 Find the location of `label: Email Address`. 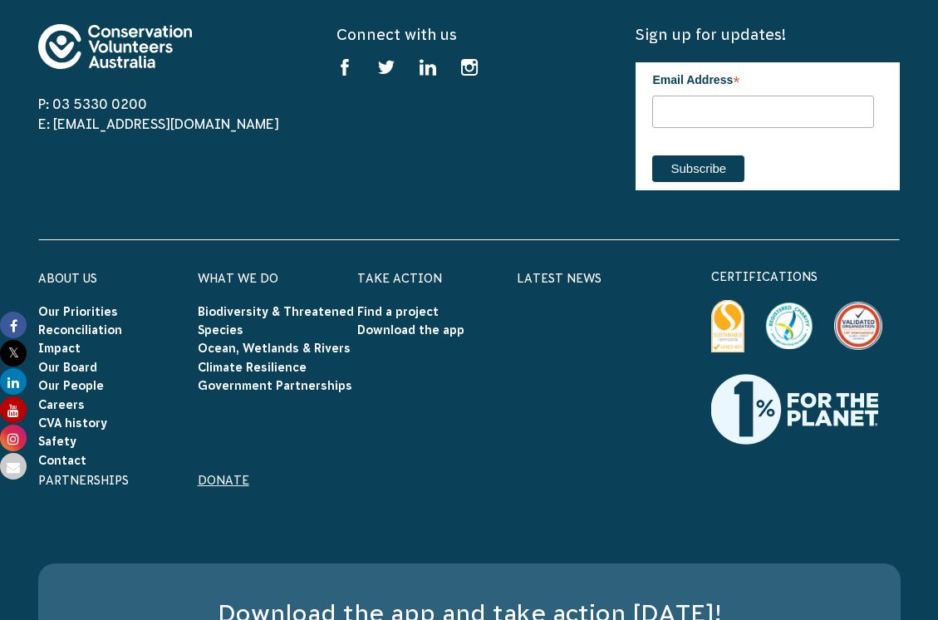

label: Email Address is located at coordinates (763, 78).